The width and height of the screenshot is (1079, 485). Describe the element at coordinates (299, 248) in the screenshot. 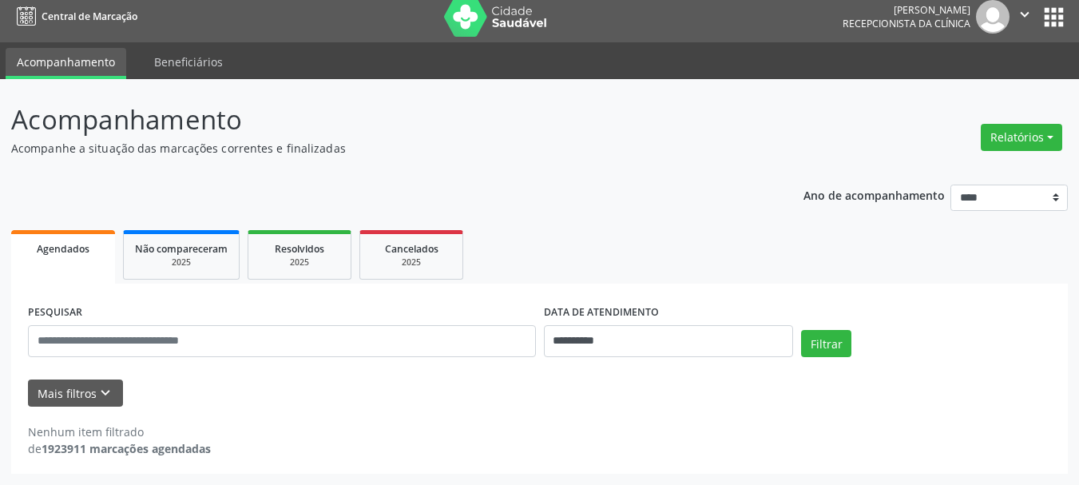

I see `span: Resolvidos` at that location.